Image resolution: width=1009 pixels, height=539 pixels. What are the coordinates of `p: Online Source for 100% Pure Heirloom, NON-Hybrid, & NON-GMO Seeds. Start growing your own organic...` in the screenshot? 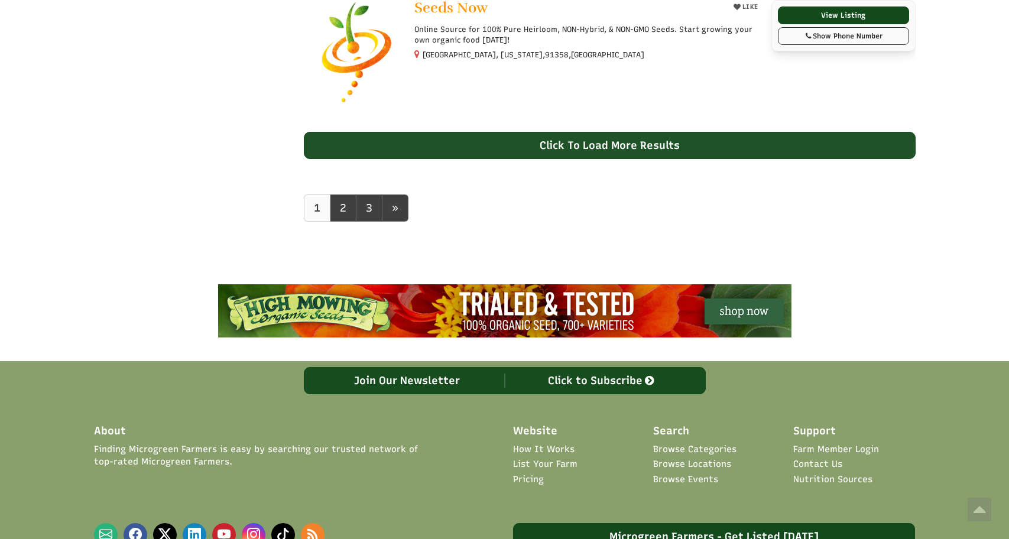 It's located at (588, 35).